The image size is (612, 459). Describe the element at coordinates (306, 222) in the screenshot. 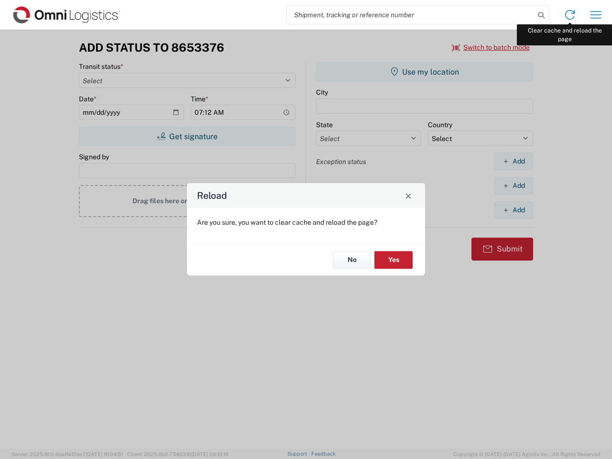

I see `p: Are you sure, you want to clear cache and reload the page?` at that location.